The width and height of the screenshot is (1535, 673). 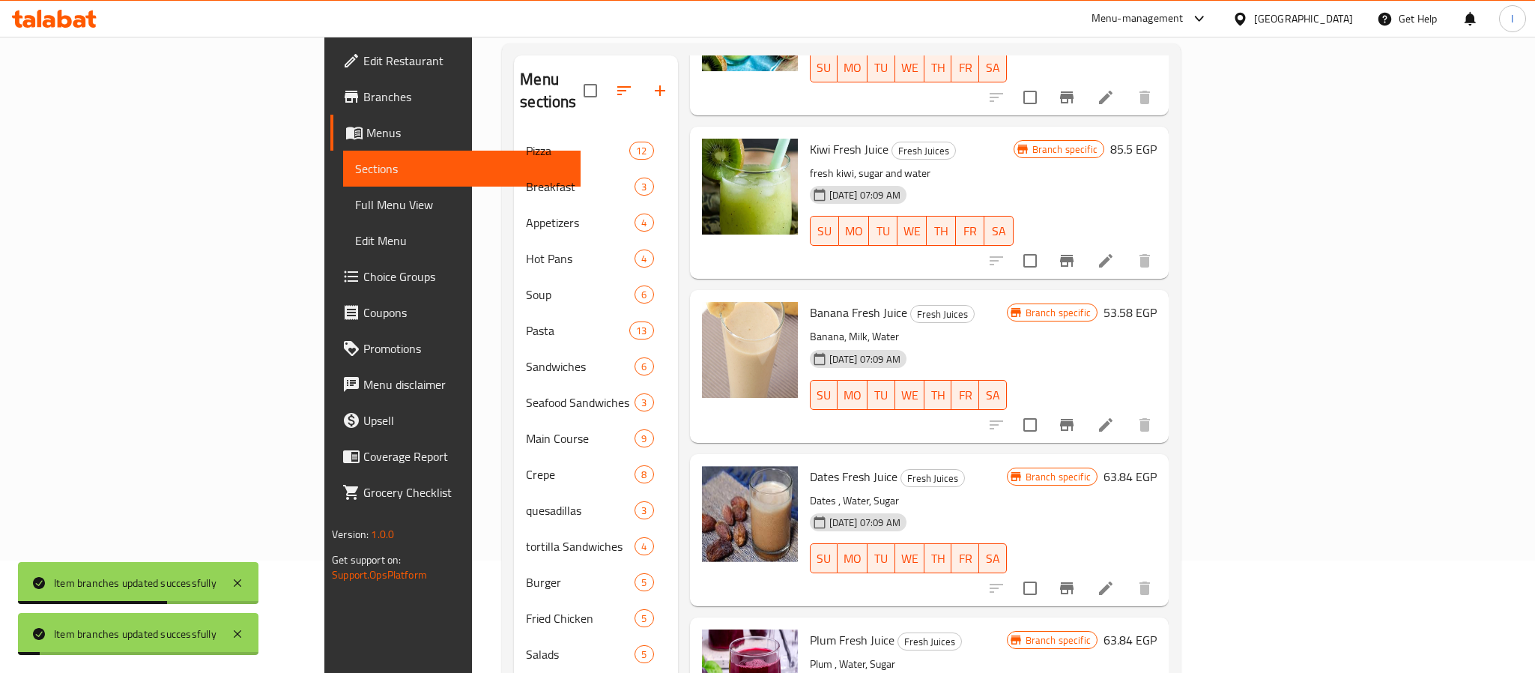 I want to click on div: Seafood Sandwiches, so click(x=580, y=402).